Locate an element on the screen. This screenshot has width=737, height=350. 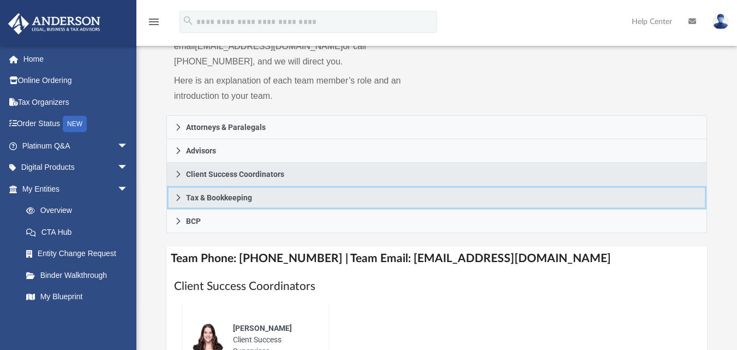
a: My Entitiesarrow_drop_down is located at coordinates (76, 189).